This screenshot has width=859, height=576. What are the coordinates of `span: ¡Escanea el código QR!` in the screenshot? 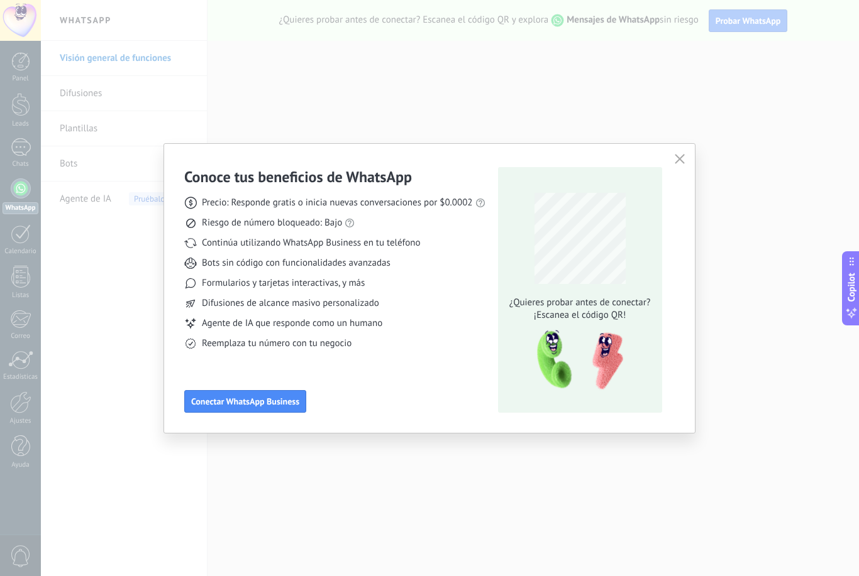 It's located at (580, 316).